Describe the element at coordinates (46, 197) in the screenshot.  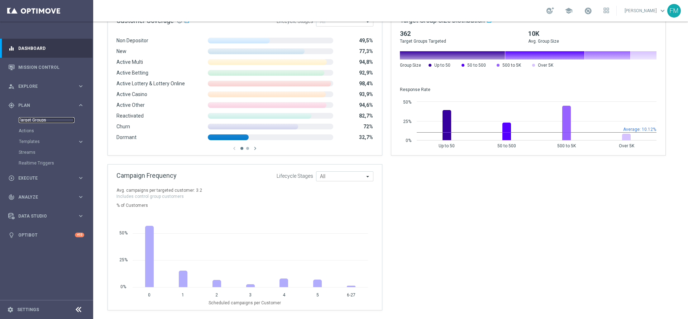
I see `button: track_changes Analyze keyboard_arrow_right` at that location.